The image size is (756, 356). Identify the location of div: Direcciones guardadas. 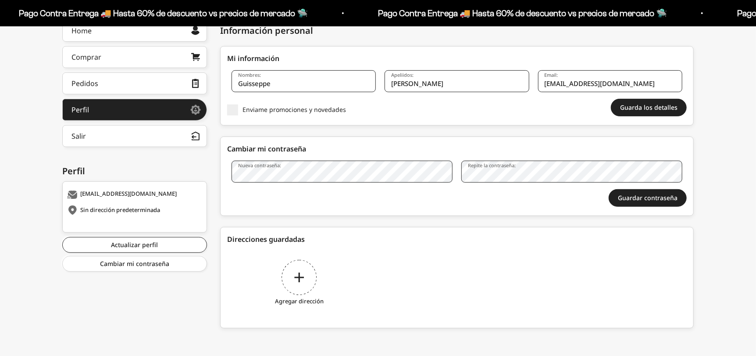
(457, 239).